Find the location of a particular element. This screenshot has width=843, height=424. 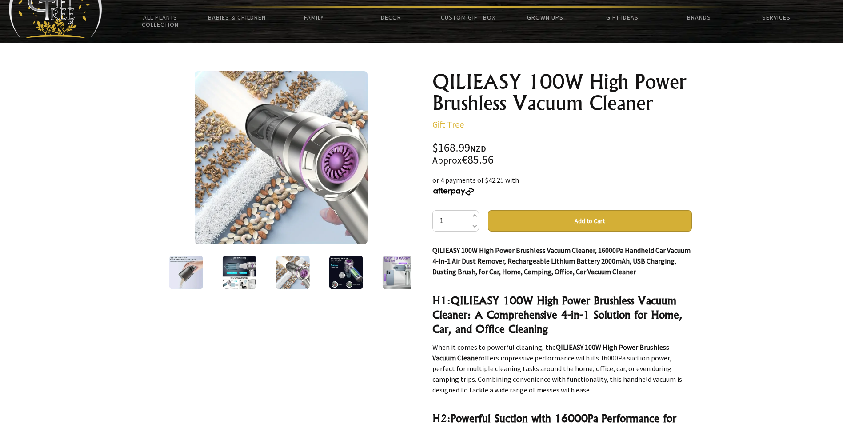

a: Gift Tree is located at coordinates (448, 124).